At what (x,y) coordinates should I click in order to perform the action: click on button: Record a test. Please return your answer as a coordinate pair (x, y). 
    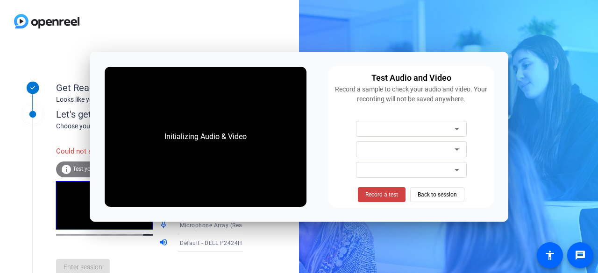
    Looking at the image, I should click on (382, 195).